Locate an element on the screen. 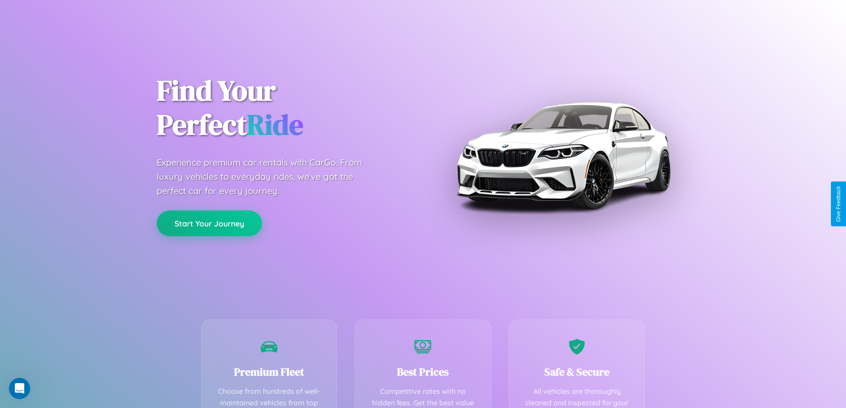  img: Premium BMW car rental vehicle is located at coordinates (563, 155).